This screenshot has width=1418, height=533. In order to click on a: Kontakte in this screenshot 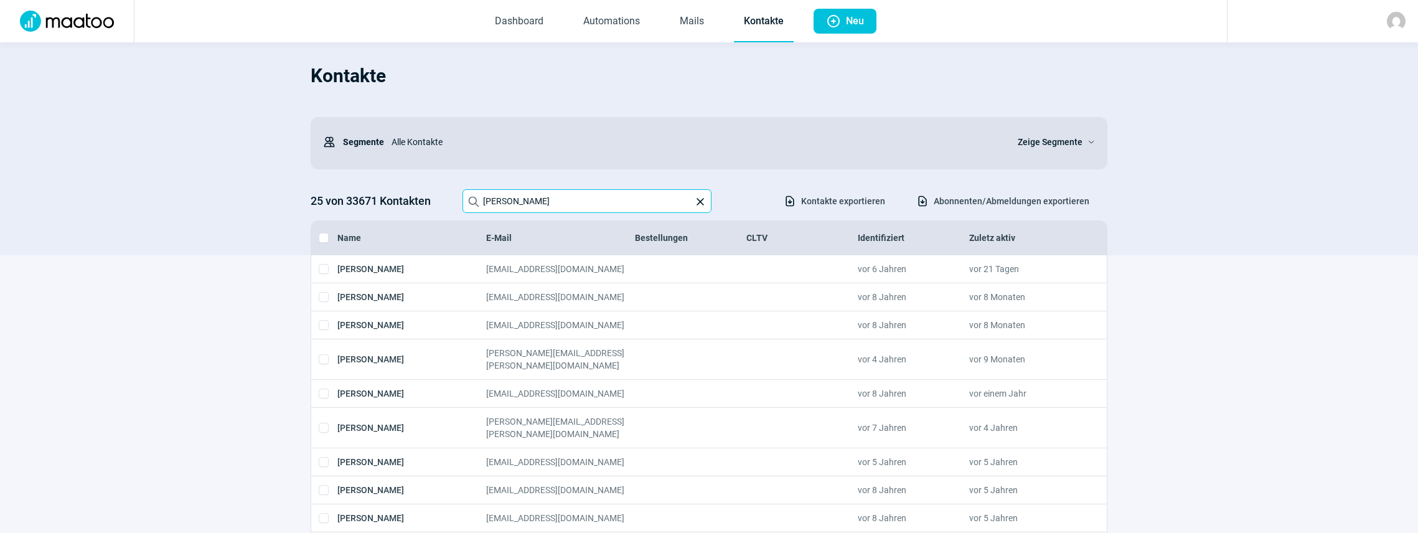, I will do `click(764, 22)`.